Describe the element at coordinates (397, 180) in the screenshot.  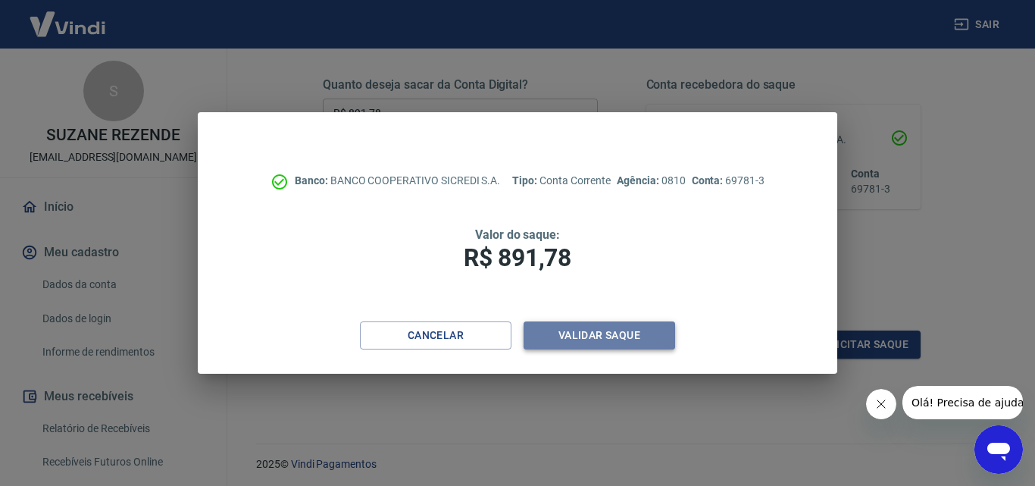
I see `p: BANCO COOPERATIVO SICREDI S.A.` at that location.